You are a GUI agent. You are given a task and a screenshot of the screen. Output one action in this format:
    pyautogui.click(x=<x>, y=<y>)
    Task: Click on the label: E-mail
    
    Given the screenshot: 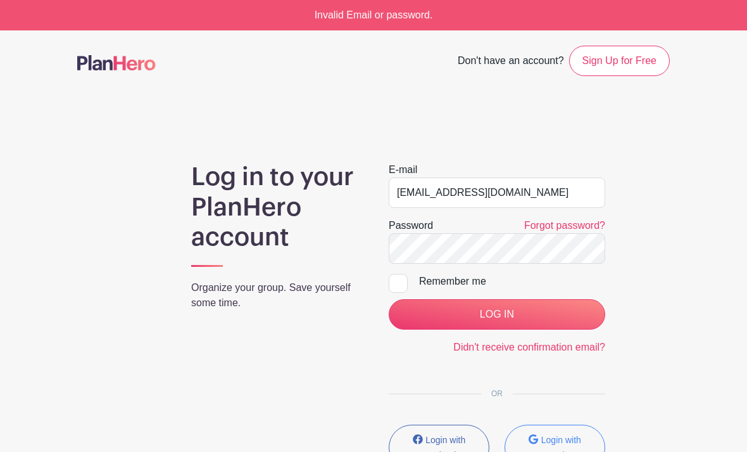 What is the action you would take?
    pyautogui.click(x=403, y=170)
    